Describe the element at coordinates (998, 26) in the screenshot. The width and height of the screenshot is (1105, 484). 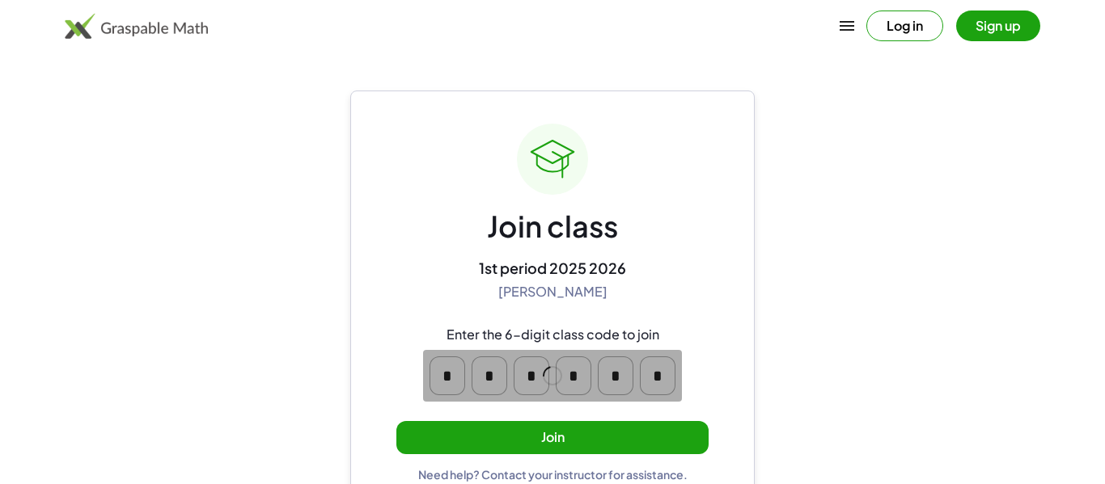
I see `button: Sign up` at that location.